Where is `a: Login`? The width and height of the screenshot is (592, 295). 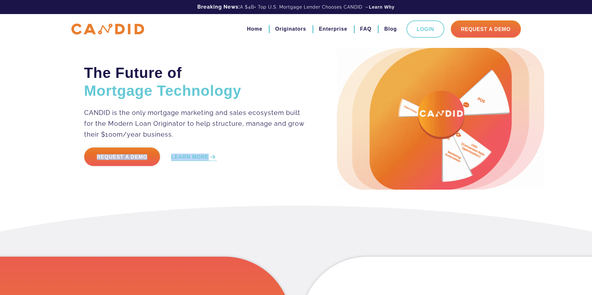
a: Login is located at coordinates (425, 29).